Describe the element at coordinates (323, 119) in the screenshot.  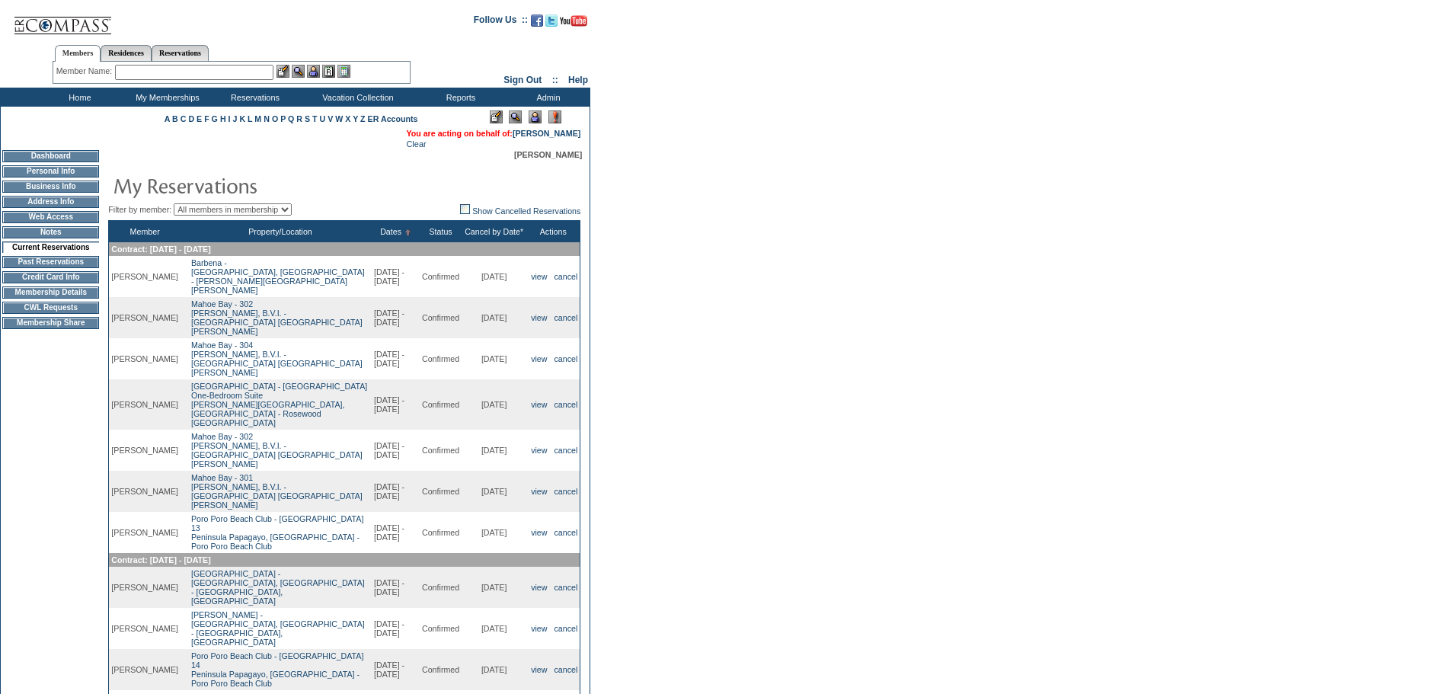
I see `a: U` at that location.